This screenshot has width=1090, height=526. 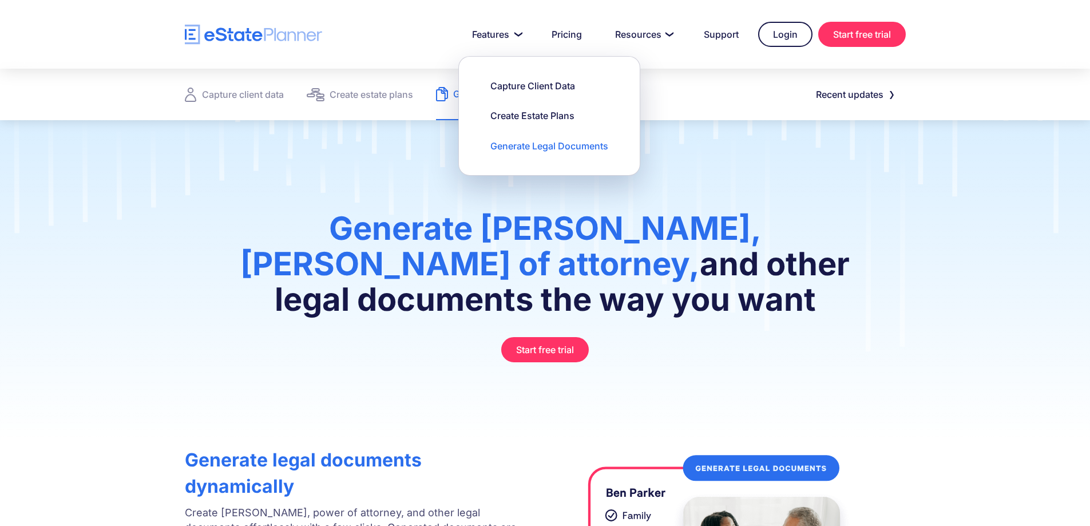 I want to click on div: Generate legal documents, so click(x=510, y=94).